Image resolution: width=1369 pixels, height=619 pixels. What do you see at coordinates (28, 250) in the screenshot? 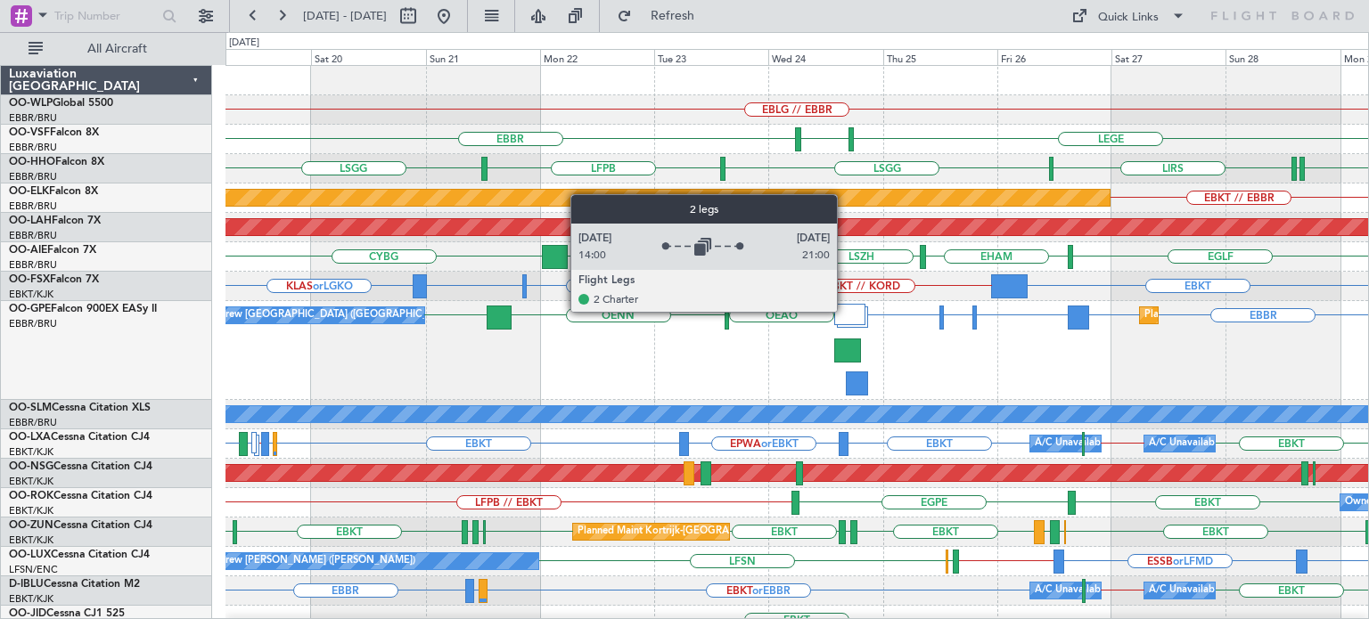
I see `span: OO-AIE` at bounding box center [28, 250].